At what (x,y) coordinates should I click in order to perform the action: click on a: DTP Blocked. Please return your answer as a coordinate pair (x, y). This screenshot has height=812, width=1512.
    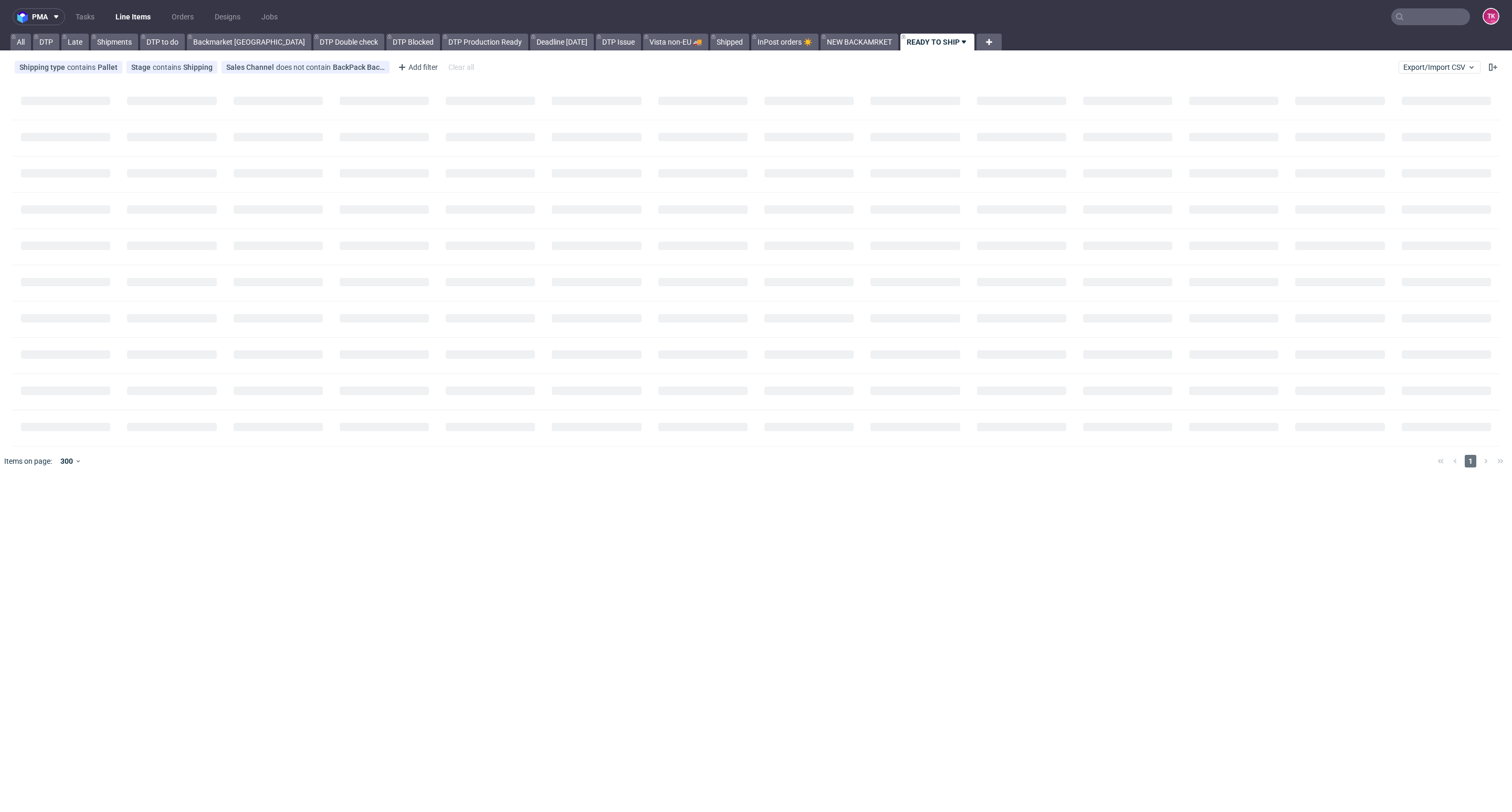
    Looking at the image, I should click on (413, 42).